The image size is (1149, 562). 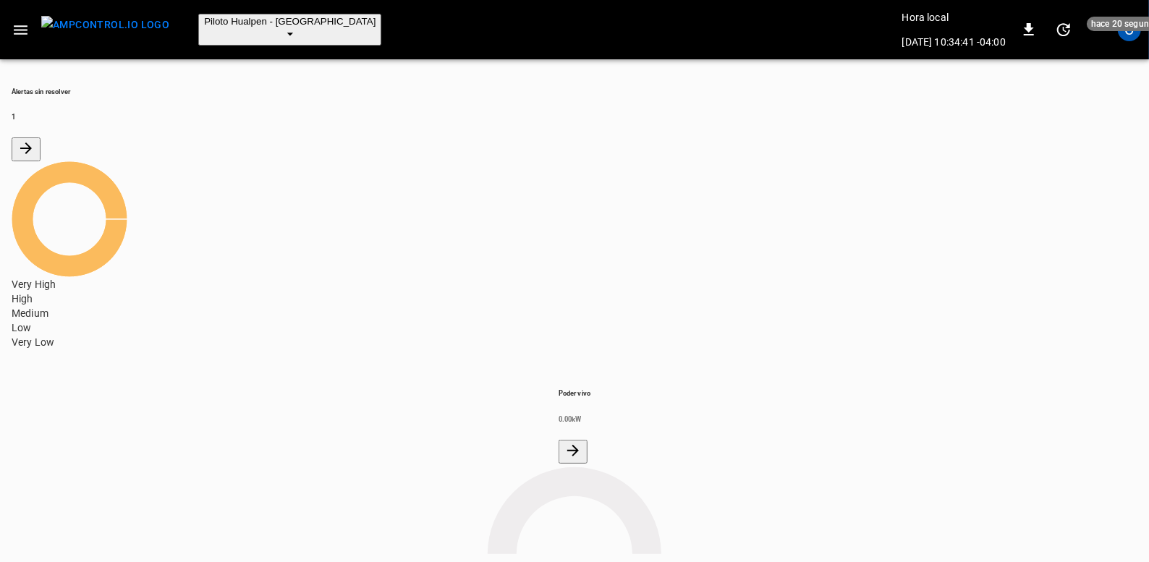 What do you see at coordinates (105, 25) in the screenshot?
I see `img: ampcontrol.io logo` at bounding box center [105, 25].